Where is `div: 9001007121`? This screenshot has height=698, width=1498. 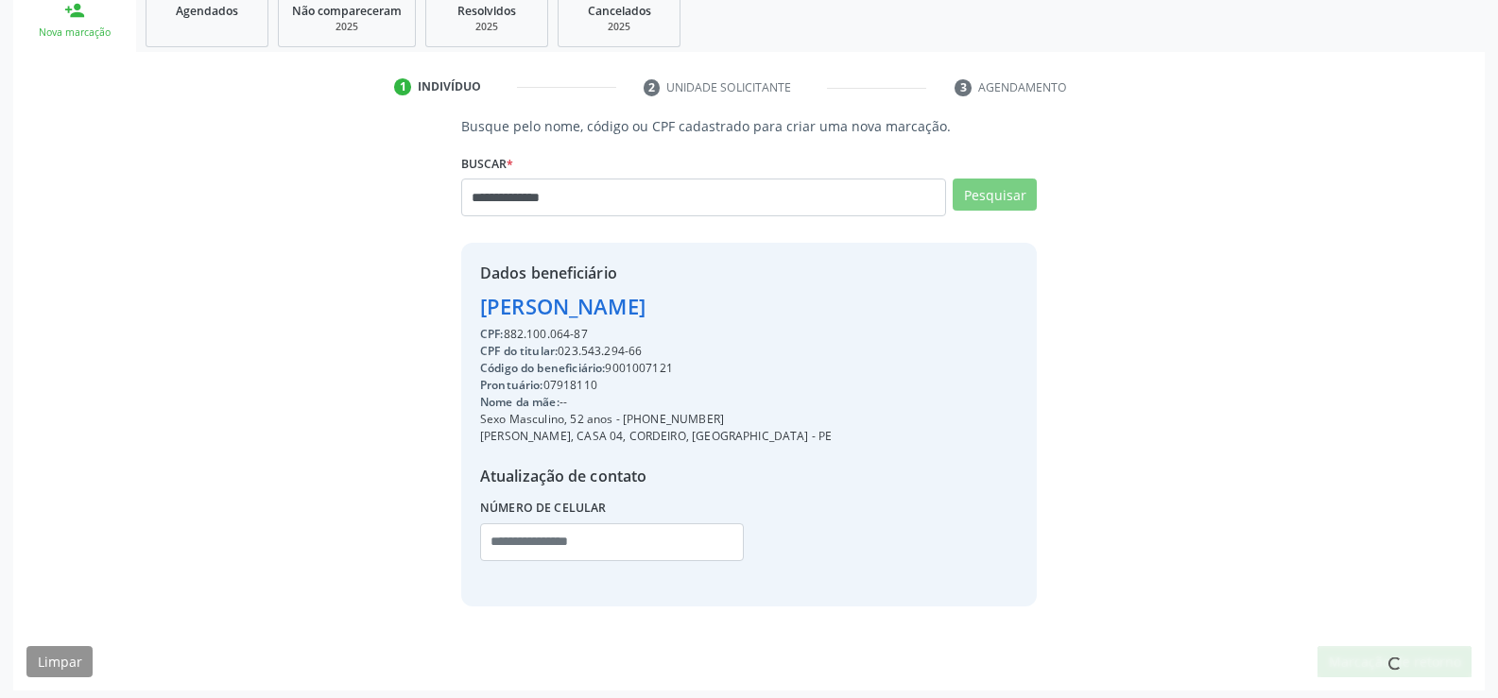 div: 9001007121 is located at coordinates (656, 369).